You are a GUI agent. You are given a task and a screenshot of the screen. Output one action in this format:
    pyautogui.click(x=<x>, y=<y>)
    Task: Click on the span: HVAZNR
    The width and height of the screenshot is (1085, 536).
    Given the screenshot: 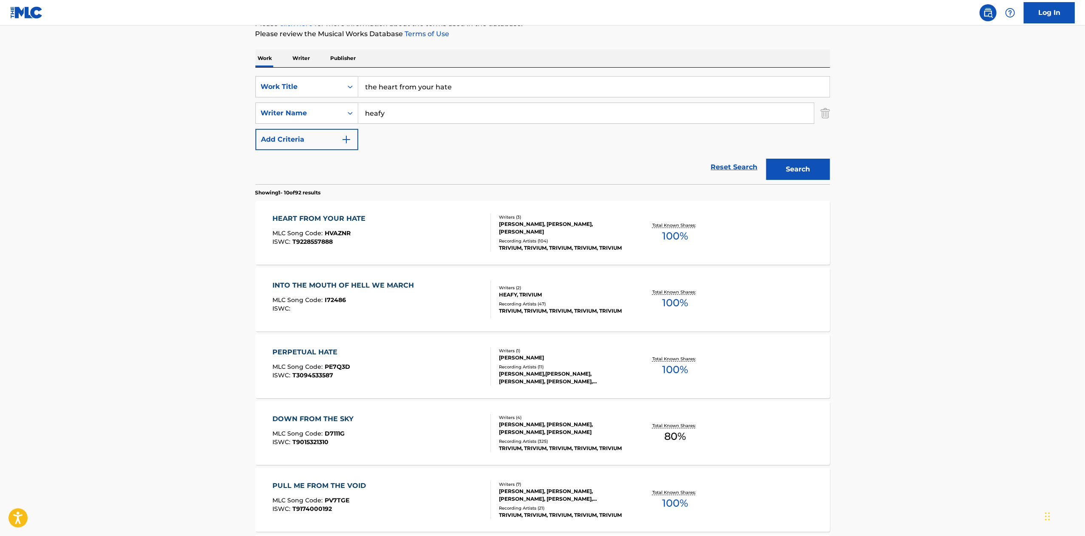 What is the action you would take?
    pyautogui.click(x=338, y=233)
    